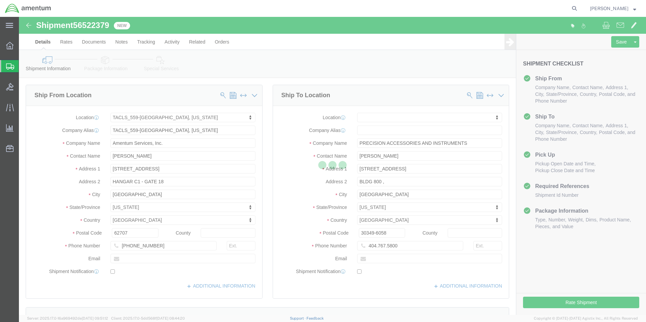 The image size is (646, 322). I want to click on img: logo, so click(28, 8).